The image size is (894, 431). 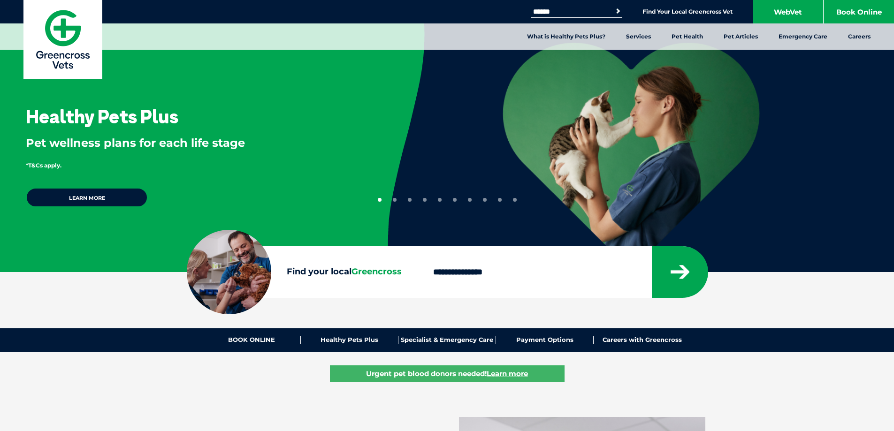 I want to click on a: Healthy Pets Plus, so click(x=349, y=340).